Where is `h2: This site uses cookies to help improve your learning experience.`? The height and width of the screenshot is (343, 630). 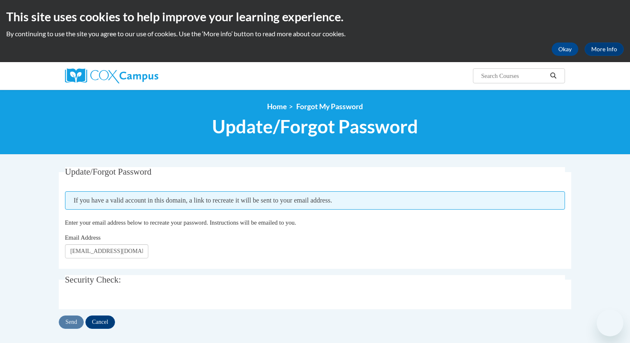
h2: This site uses cookies to help improve your learning experience. is located at coordinates (315, 17).